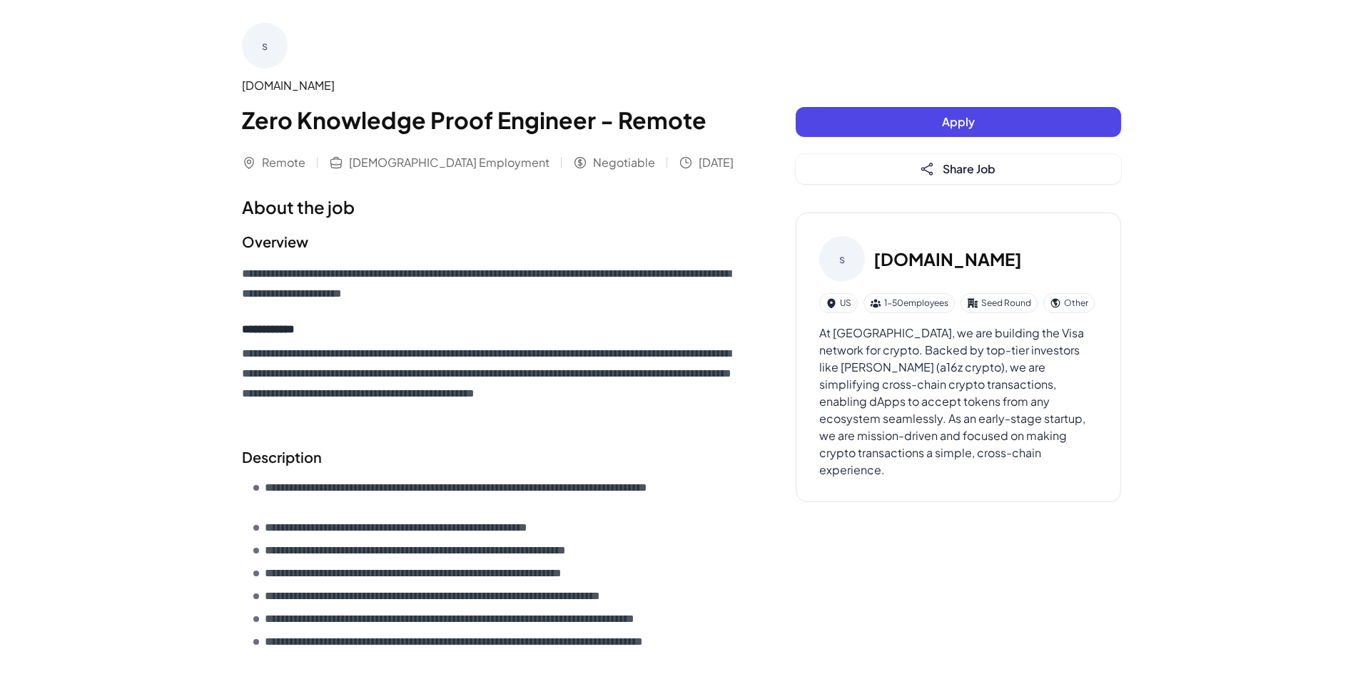 The image size is (1363, 674). Describe the element at coordinates (490, 207) in the screenshot. I see `h1: About the job` at that location.